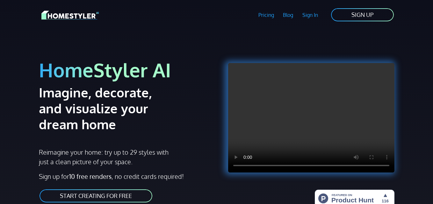  I want to click on p: Sign up for , no credit cards required!, so click(126, 177).